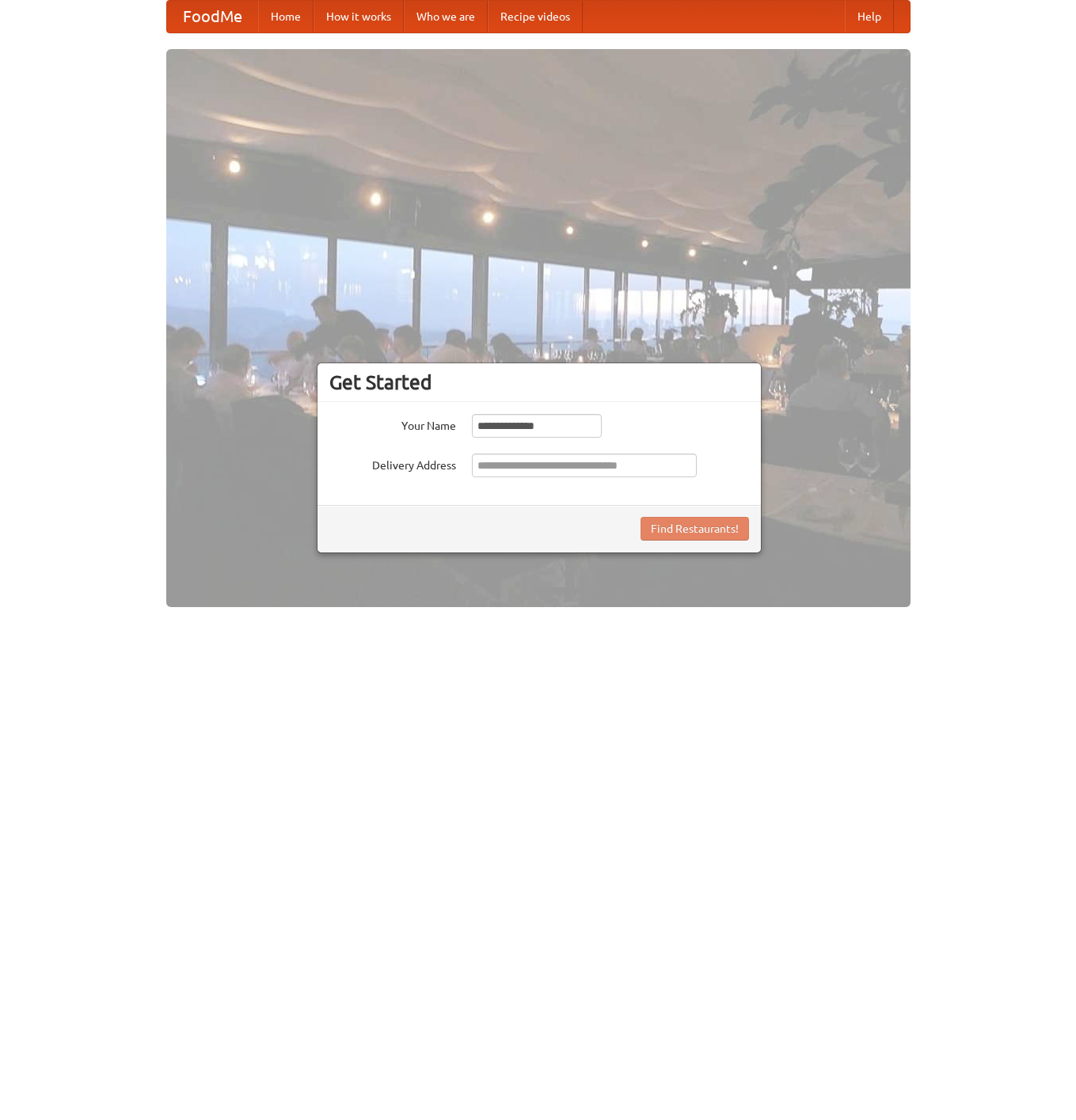 The height and width of the screenshot is (1120, 1076). I want to click on a: Help, so click(870, 17).